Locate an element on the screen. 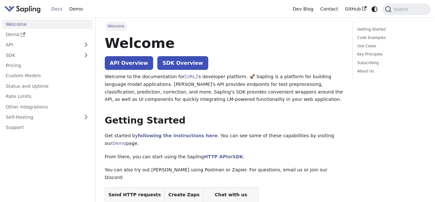 Image resolution: width=435 pixels, height=202 pixels. a: About Us is located at coordinates (391, 71).